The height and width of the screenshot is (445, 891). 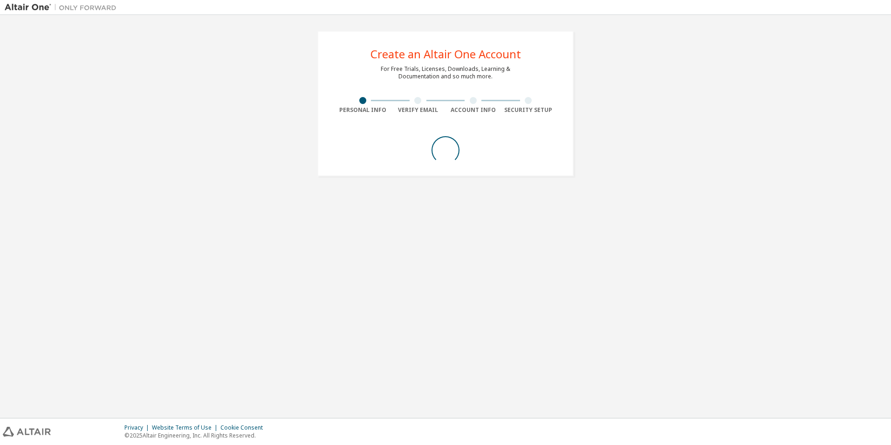 I want to click on div: Personal Info, so click(x=363, y=110).